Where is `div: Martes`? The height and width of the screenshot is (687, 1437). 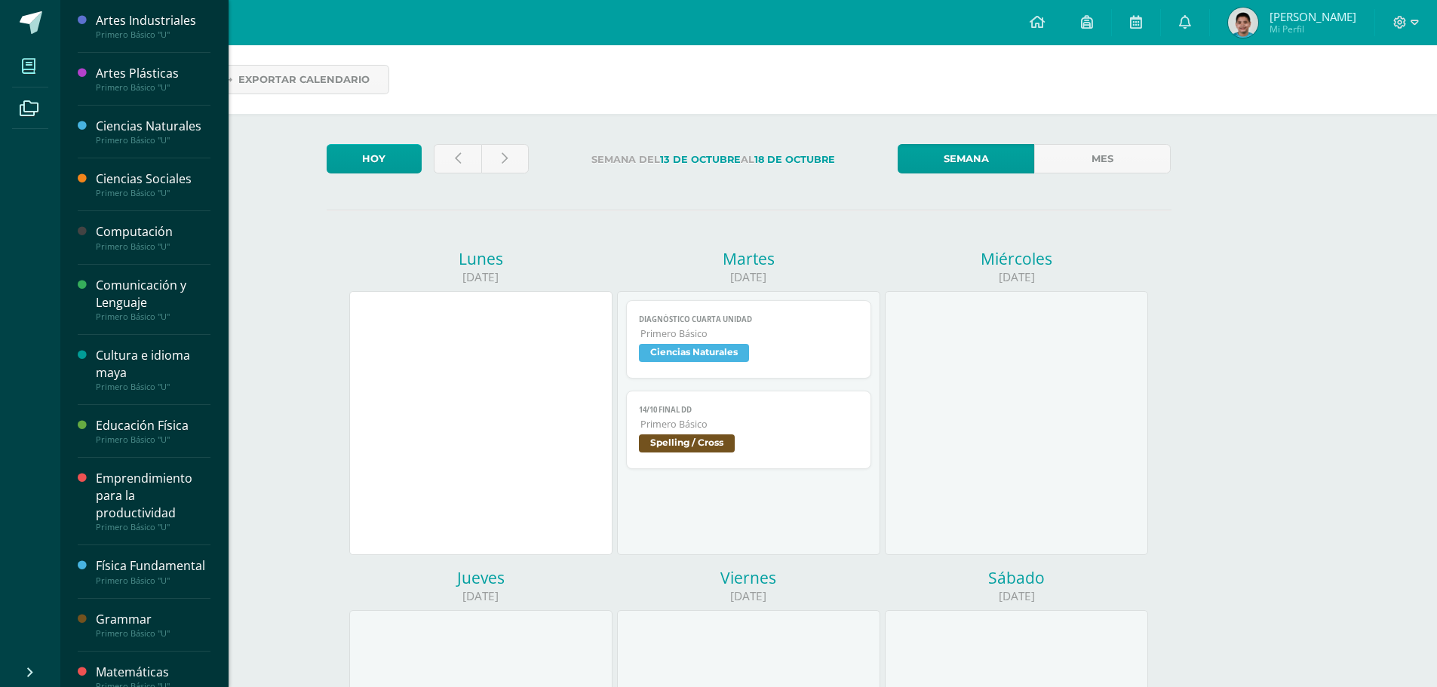
div: Martes is located at coordinates (748, 259).